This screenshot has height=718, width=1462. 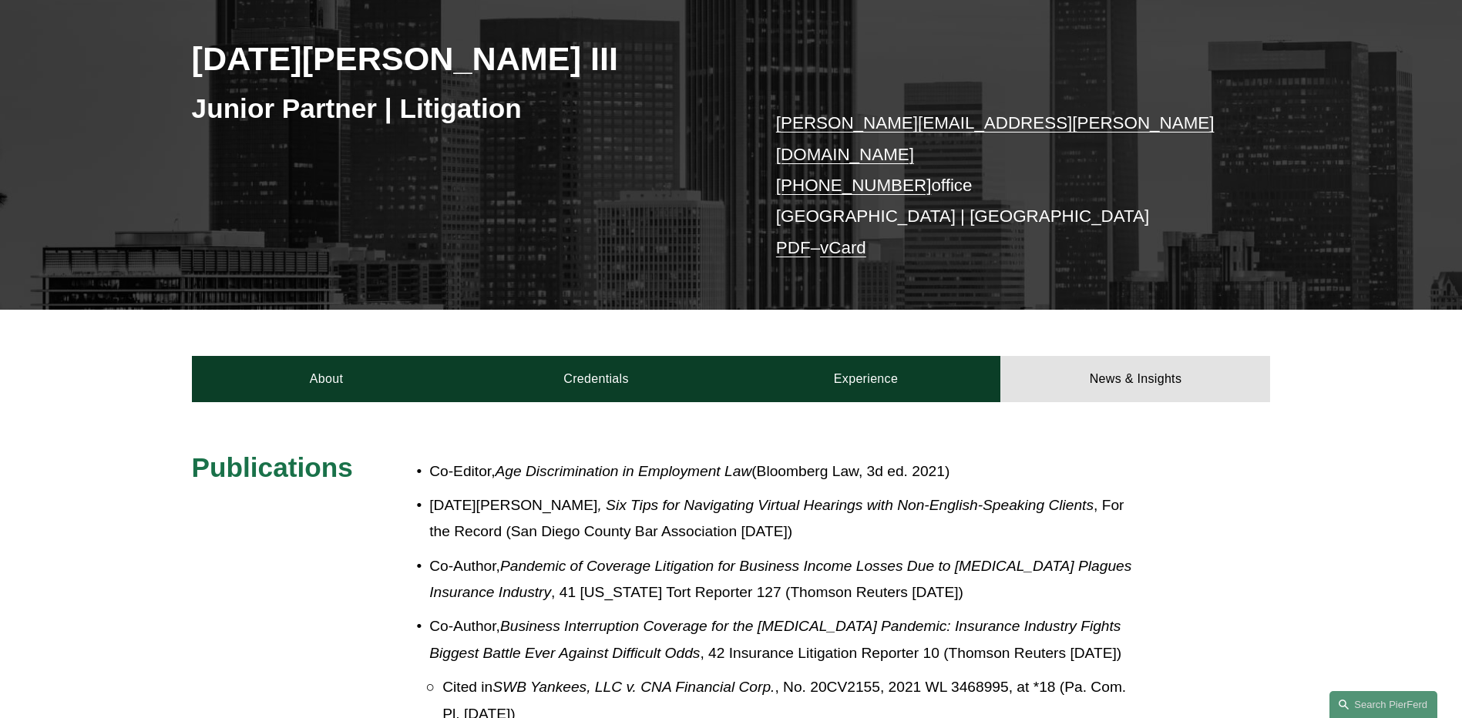 I want to click on a: vCard, so click(x=843, y=247).